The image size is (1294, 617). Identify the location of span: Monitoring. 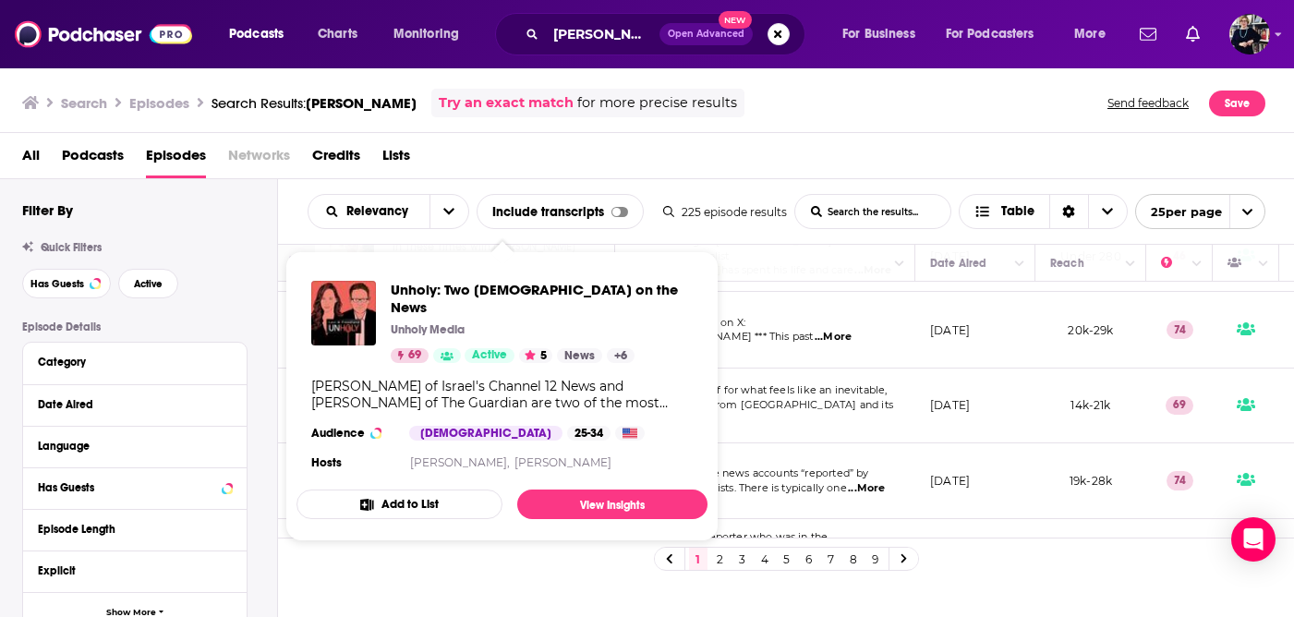
(426, 34).